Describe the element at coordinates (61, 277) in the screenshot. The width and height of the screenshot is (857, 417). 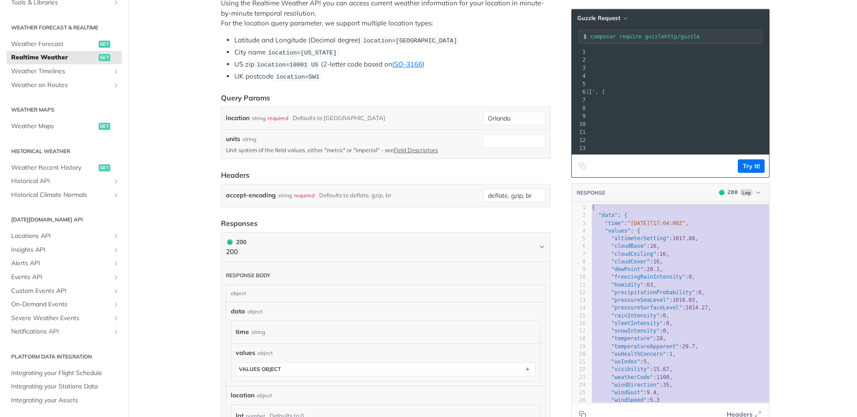
I see `span: Events API` at that location.